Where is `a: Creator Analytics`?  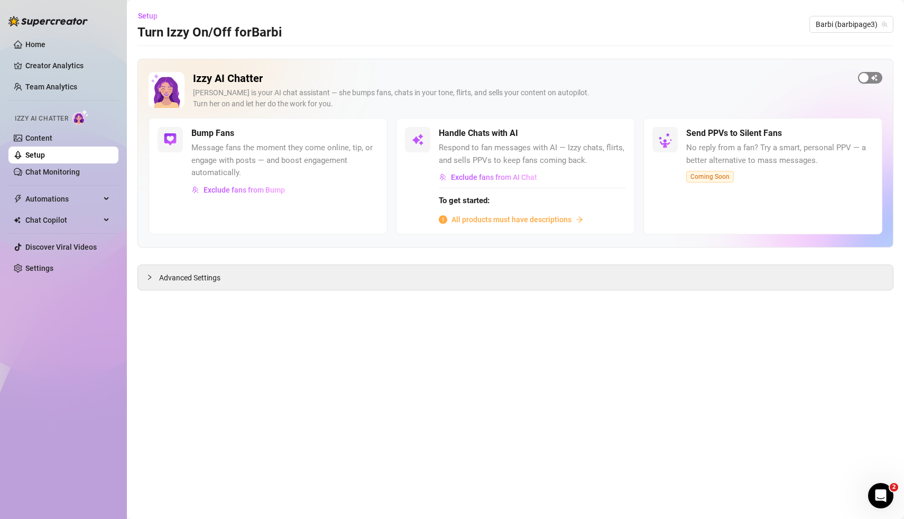
a: Creator Analytics is located at coordinates (68, 66).